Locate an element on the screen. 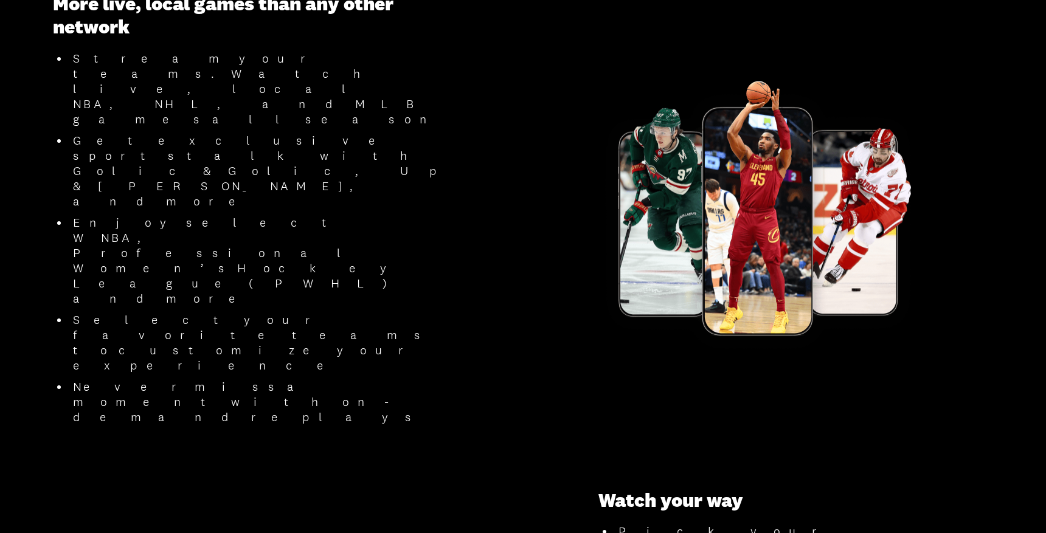 Image resolution: width=1046 pixels, height=533 pixels. li: Stream your teams. Watch live, local NBA, NHL, and MLB games all season is located at coordinates (258, 89).